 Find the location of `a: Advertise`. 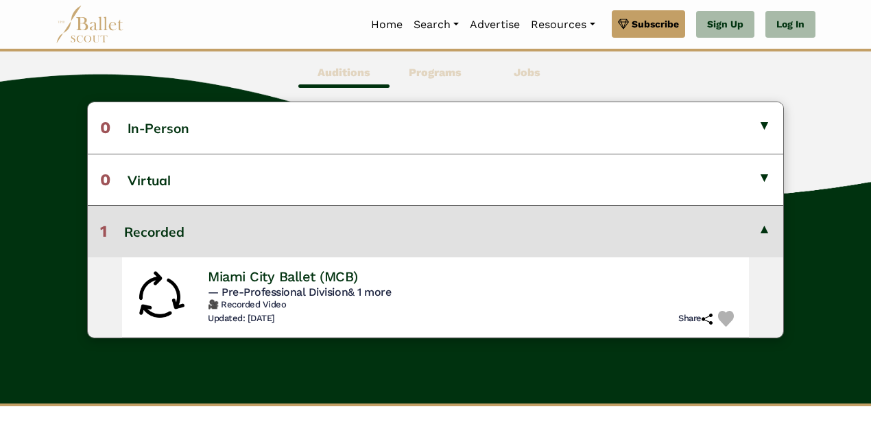

a: Advertise is located at coordinates (494, 25).